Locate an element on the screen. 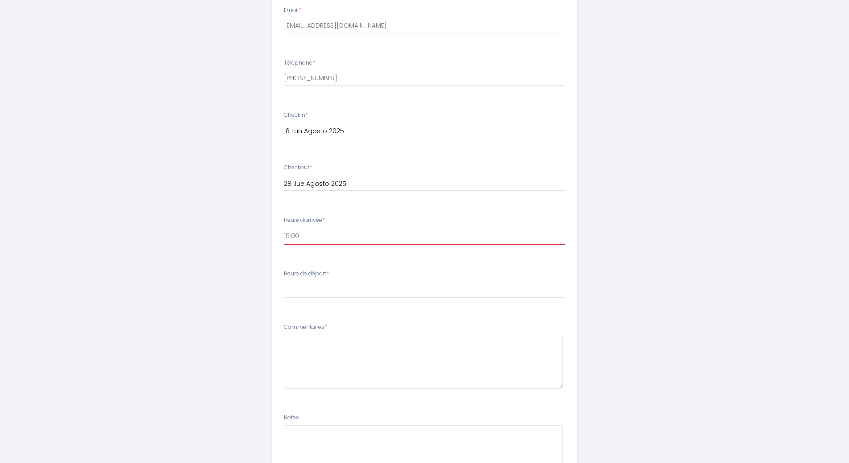 The image size is (849, 463). label: Checkin is located at coordinates (296, 115).